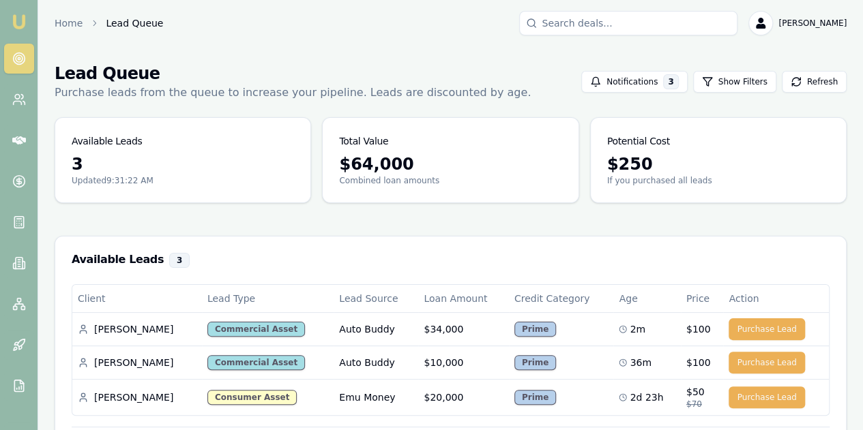 This screenshot has width=863, height=430. What do you see at coordinates (638, 141) in the screenshot?
I see `h3: Potential Cost` at bounding box center [638, 141].